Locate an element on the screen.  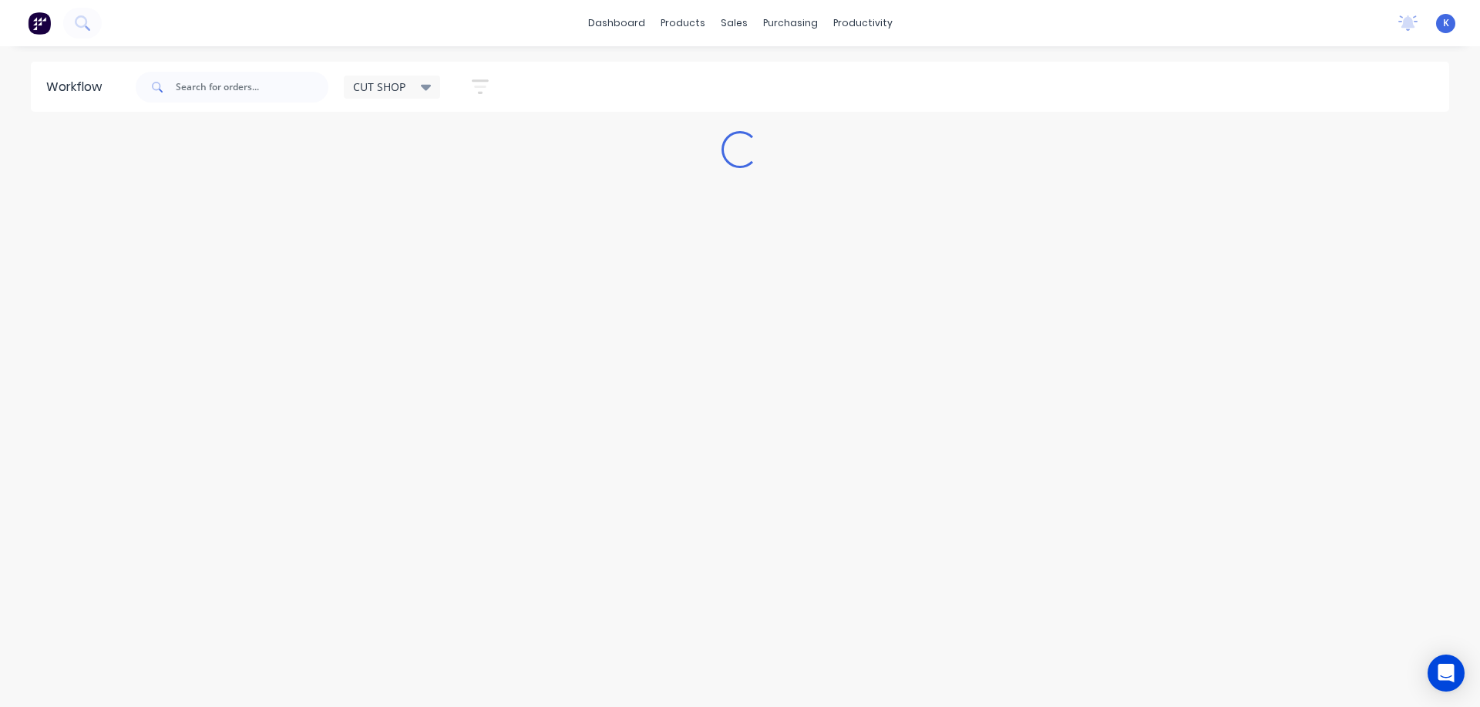
a: dashboard is located at coordinates (616, 23).